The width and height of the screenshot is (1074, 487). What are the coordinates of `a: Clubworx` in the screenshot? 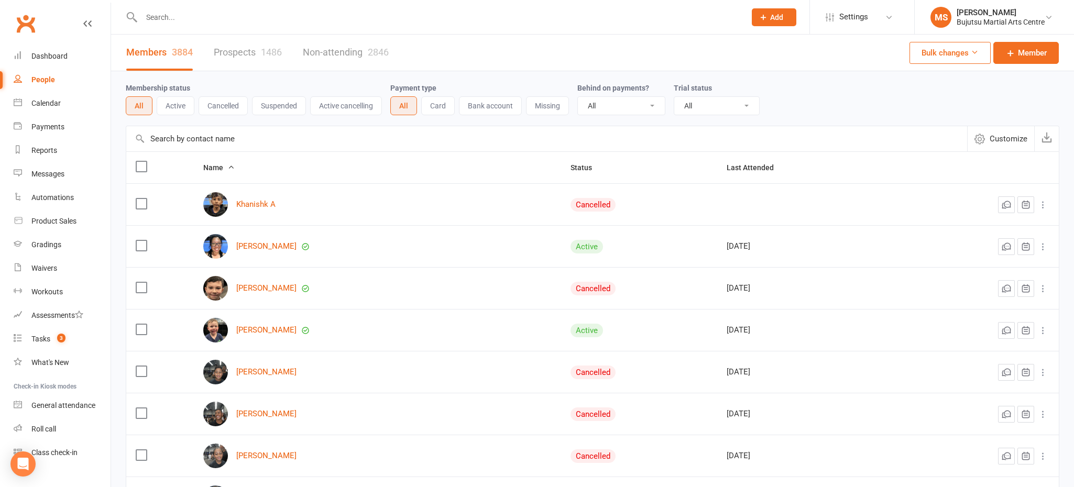 It's located at (26, 24).